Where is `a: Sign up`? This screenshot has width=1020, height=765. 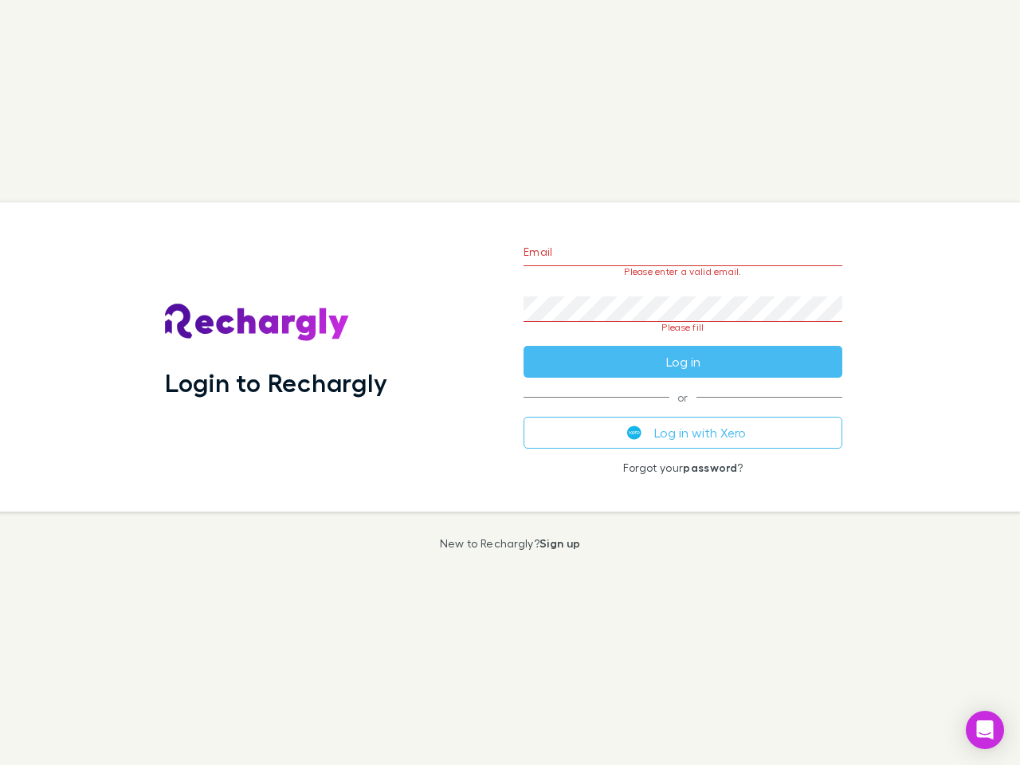 a: Sign up is located at coordinates (559, 543).